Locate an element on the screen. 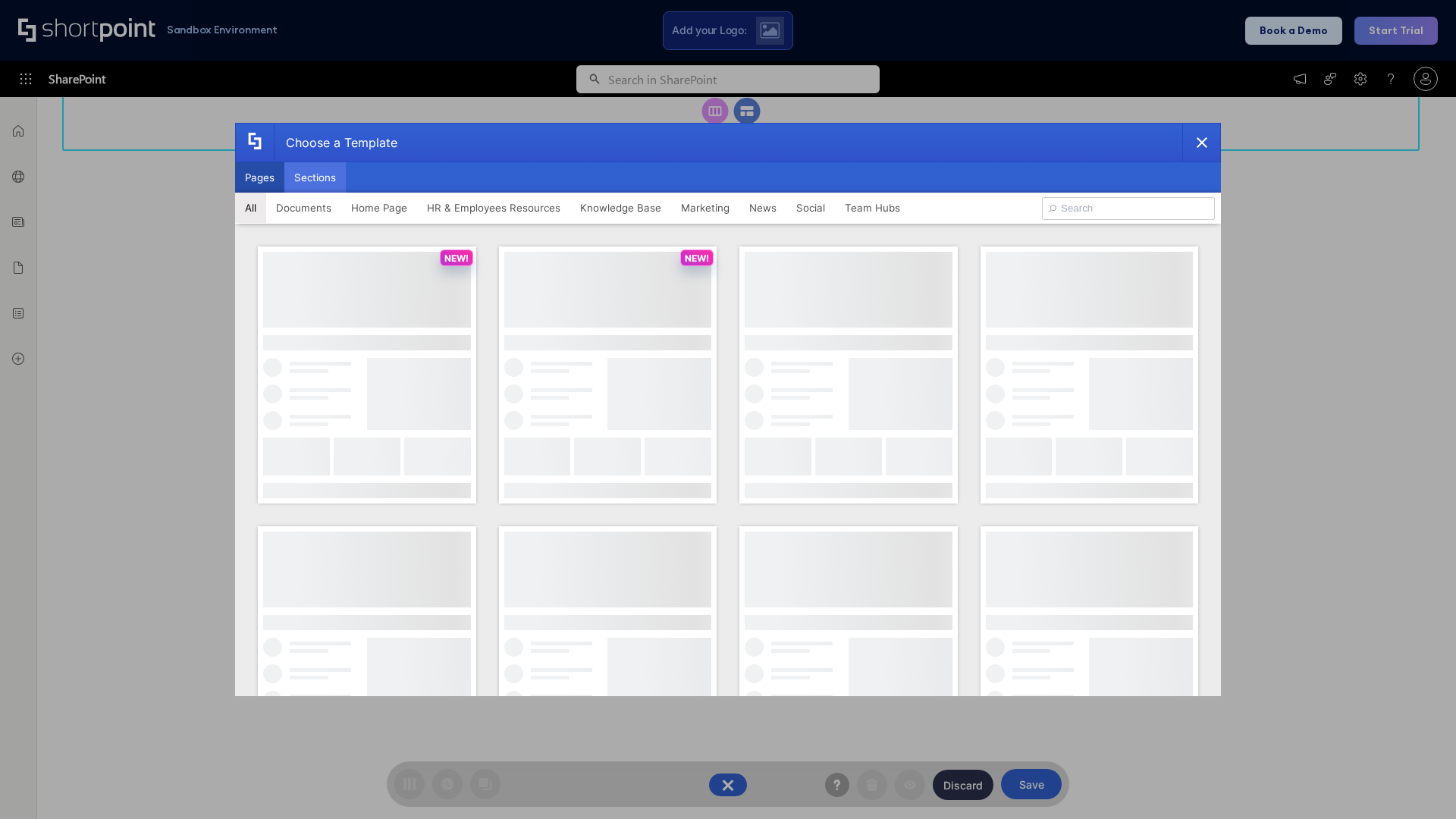 The width and height of the screenshot is (1456, 819). button: Sections is located at coordinates (315, 177).